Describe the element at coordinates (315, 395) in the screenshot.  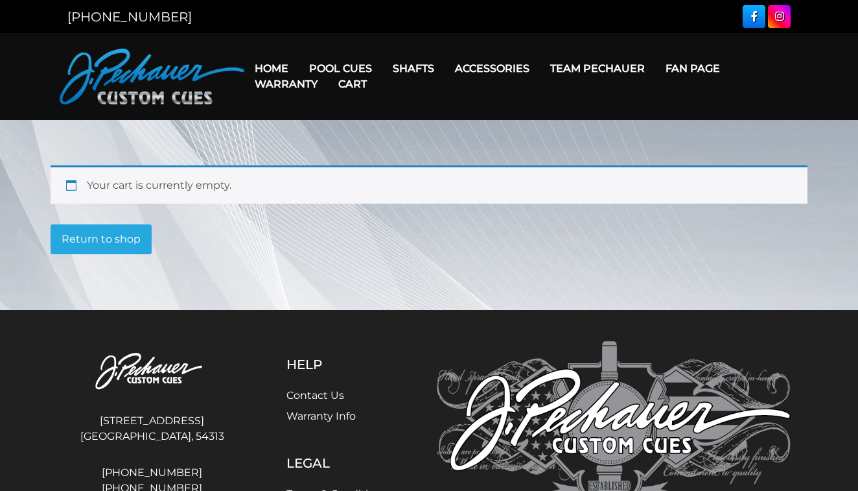
I see `a: Contact Us` at that location.